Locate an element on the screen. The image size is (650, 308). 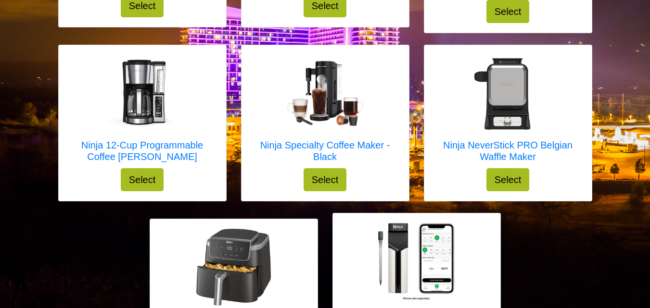
img: Ninja Specialty Coffee Maker - Black is located at coordinates (325, 94).